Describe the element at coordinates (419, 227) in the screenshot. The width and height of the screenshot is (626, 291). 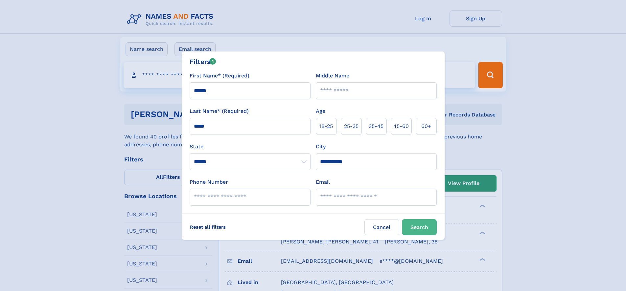
I see `button: Search` at that location.